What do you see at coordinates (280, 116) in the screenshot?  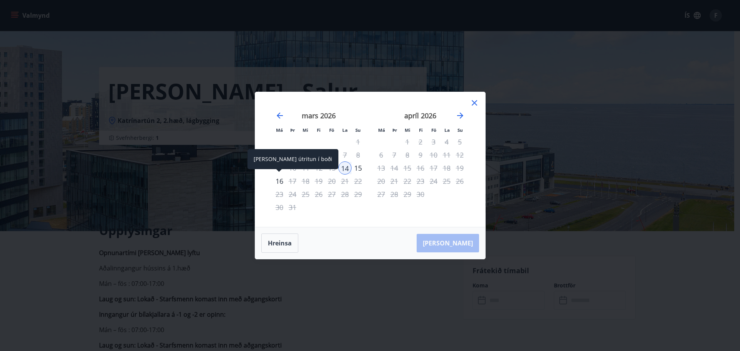 I see `div: Move backward to switch to the previous month.` at bounding box center [280, 116].